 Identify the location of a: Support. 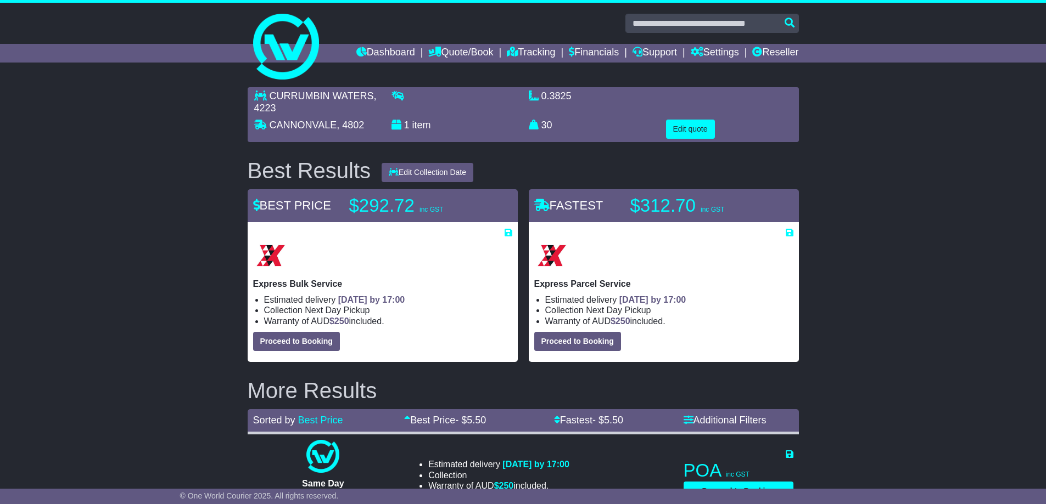
(654, 53).